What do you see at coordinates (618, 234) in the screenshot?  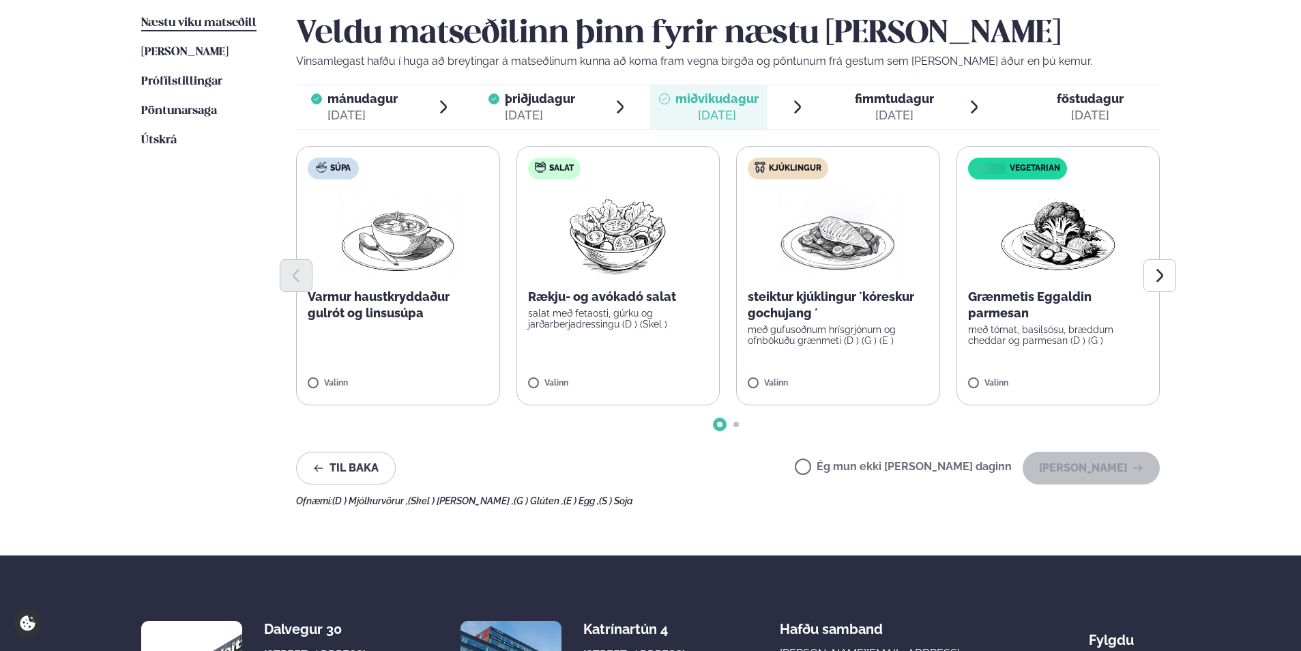 I see `img: Salad.png` at bounding box center [618, 234].